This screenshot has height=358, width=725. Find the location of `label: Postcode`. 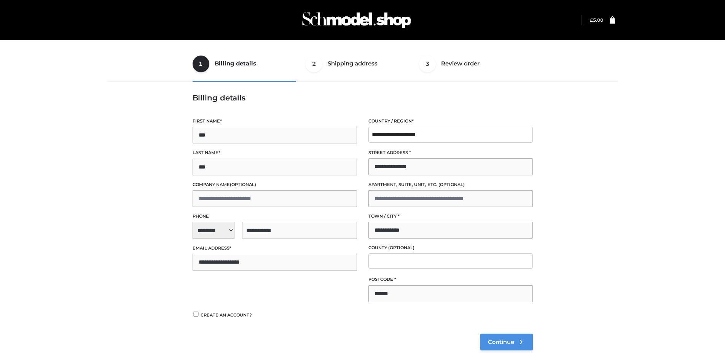

label: Postcode is located at coordinates (450, 279).